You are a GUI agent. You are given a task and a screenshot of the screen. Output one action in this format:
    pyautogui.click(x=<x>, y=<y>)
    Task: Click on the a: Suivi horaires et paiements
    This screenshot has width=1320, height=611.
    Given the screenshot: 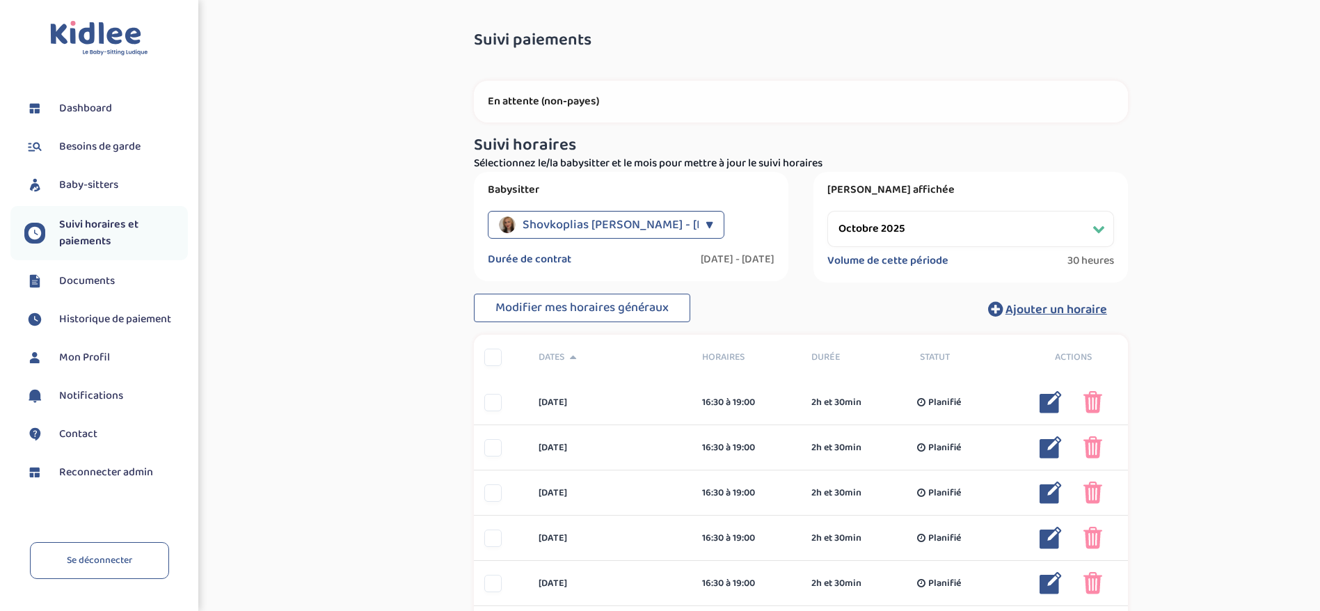 What is the action you would take?
    pyautogui.click(x=106, y=233)
    